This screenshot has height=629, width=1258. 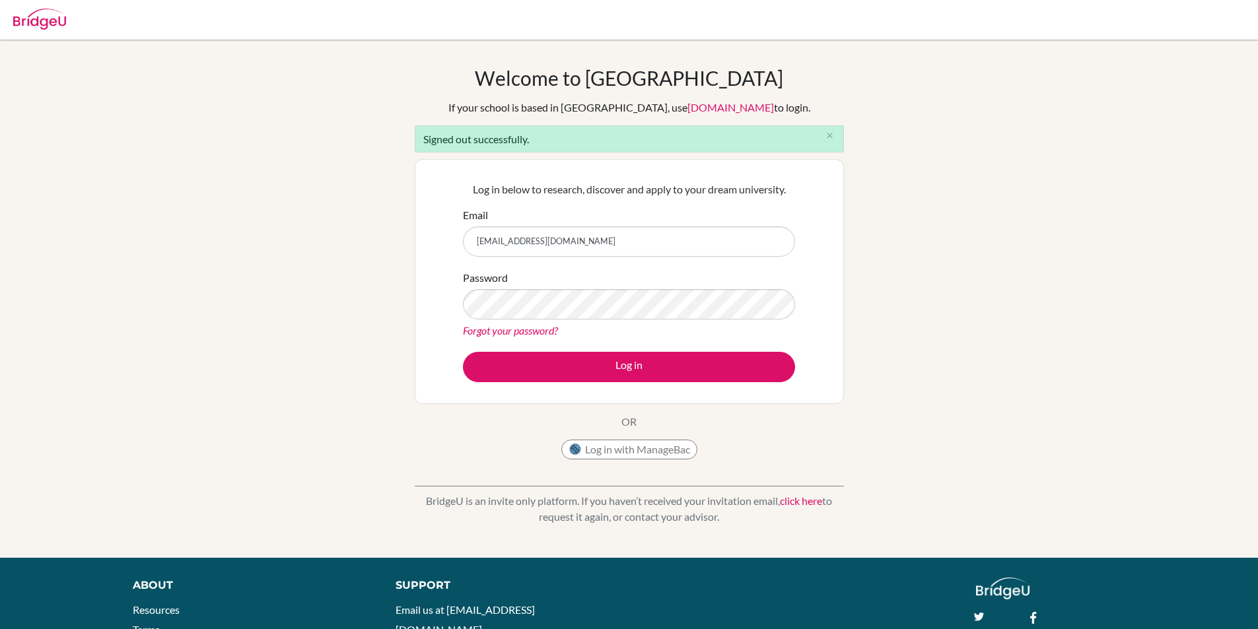 I want to click on img: logo_white@2x-f4f0deed5e89b7ecb1c2cc34c3e3d731f90f0f143d5ea2071677605dd97b5244.png, so click(x=1002, y=588).